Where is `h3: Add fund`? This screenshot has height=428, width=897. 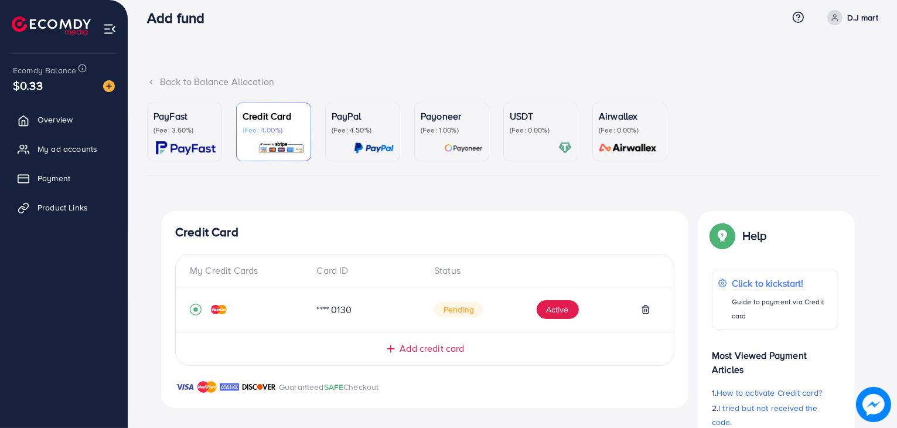 h3: Add fund is located at coordinates (180, 18).